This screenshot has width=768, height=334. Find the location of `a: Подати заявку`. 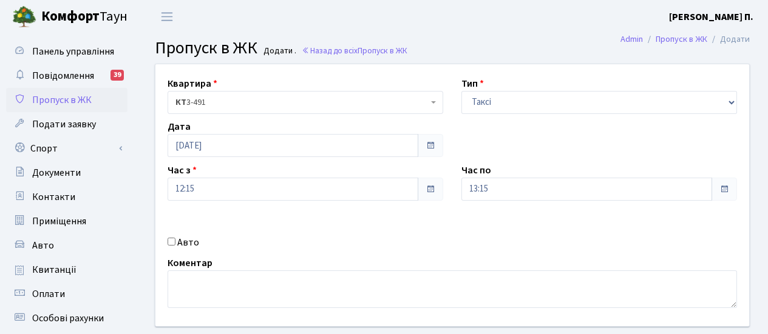

a: Подати заявку is located at coordinates (67, 124).